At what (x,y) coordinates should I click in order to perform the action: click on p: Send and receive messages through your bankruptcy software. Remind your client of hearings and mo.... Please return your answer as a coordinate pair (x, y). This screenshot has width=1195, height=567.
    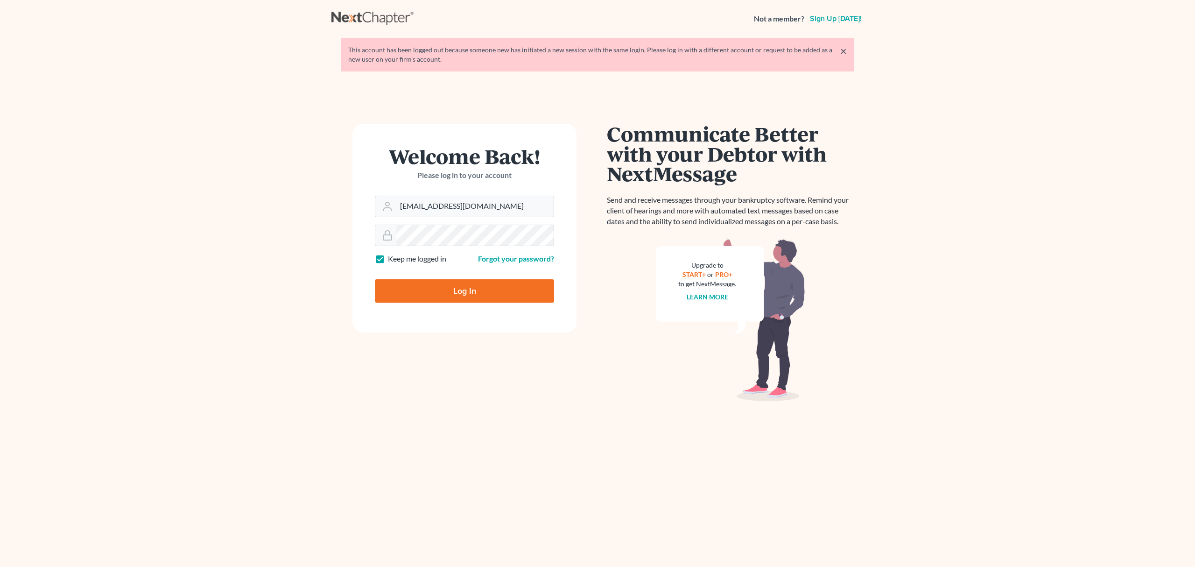
    Looking at the image, I should click on (730, 210).